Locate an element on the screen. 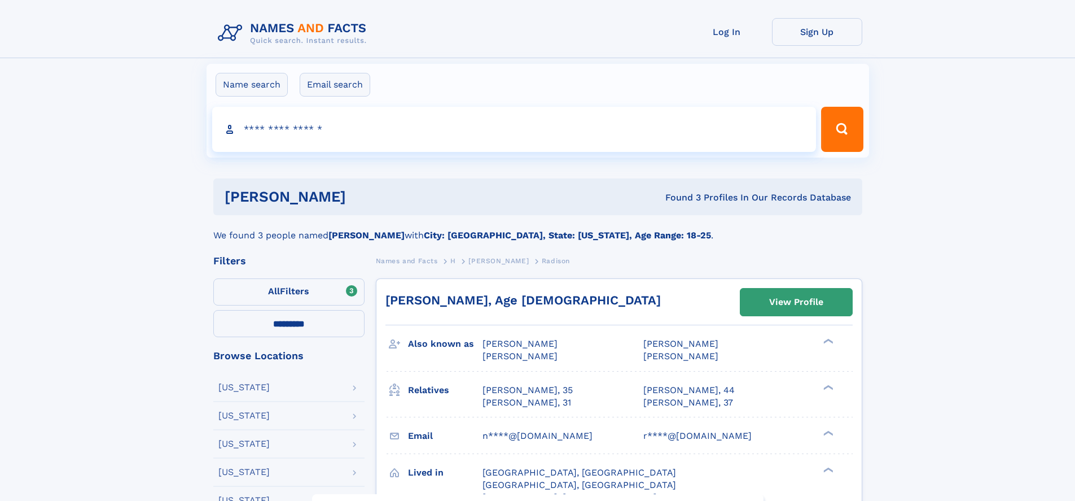 This screenshot has width=1075, height=501. div: Found 3 Profiles In Our Records Database is located at coordinates (678, 198).